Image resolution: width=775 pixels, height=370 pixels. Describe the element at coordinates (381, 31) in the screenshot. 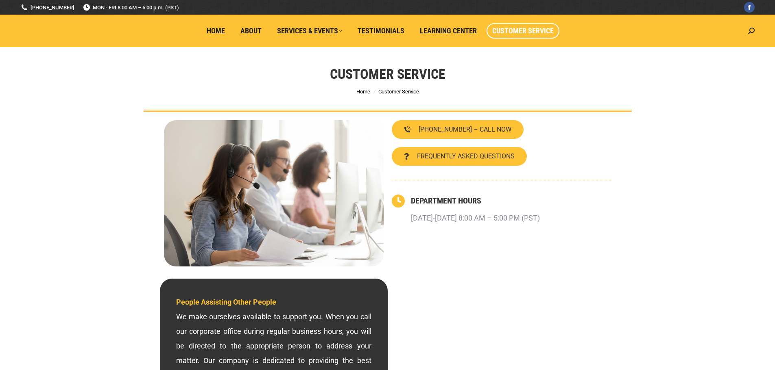

I see `span: Testimonials` at that location.